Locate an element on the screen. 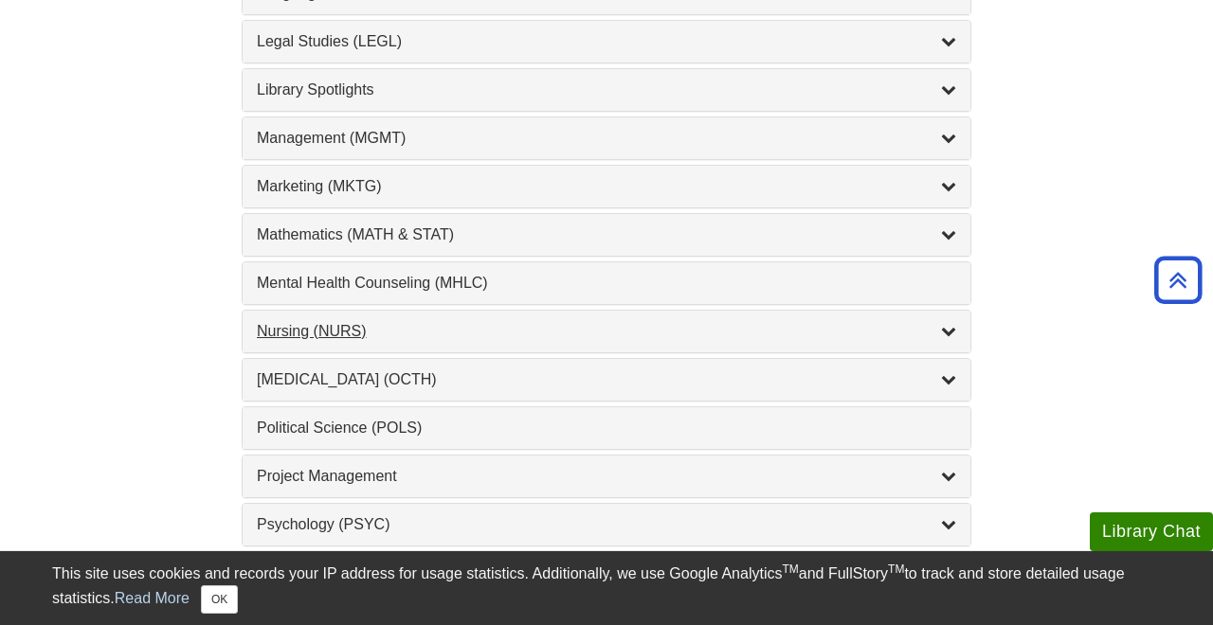 The height and width of the screenshot is (625, 1213). a: Mental Health Counseling (MHLC) is located at coordinates (606, 283).